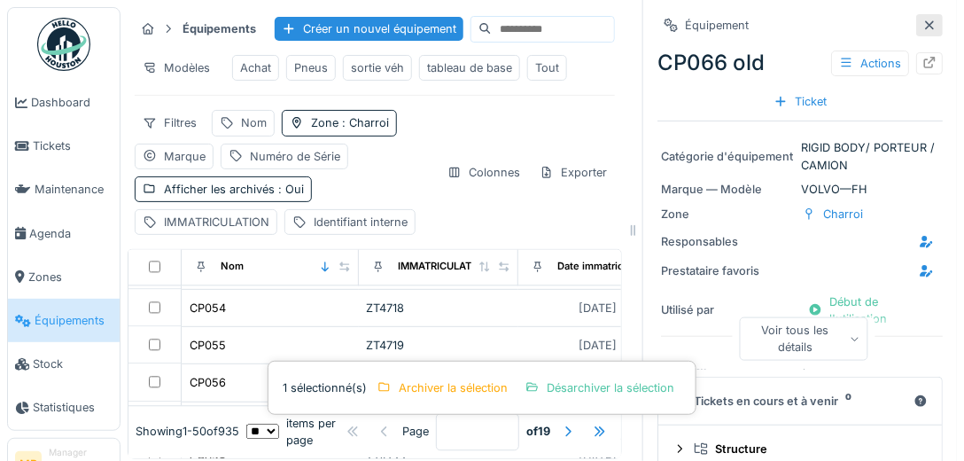 The width and height of the screenshot is (964, 461). Describe the element at coordinates (438, 345) in the screenshot. I see `div: ZT4719` at that location.